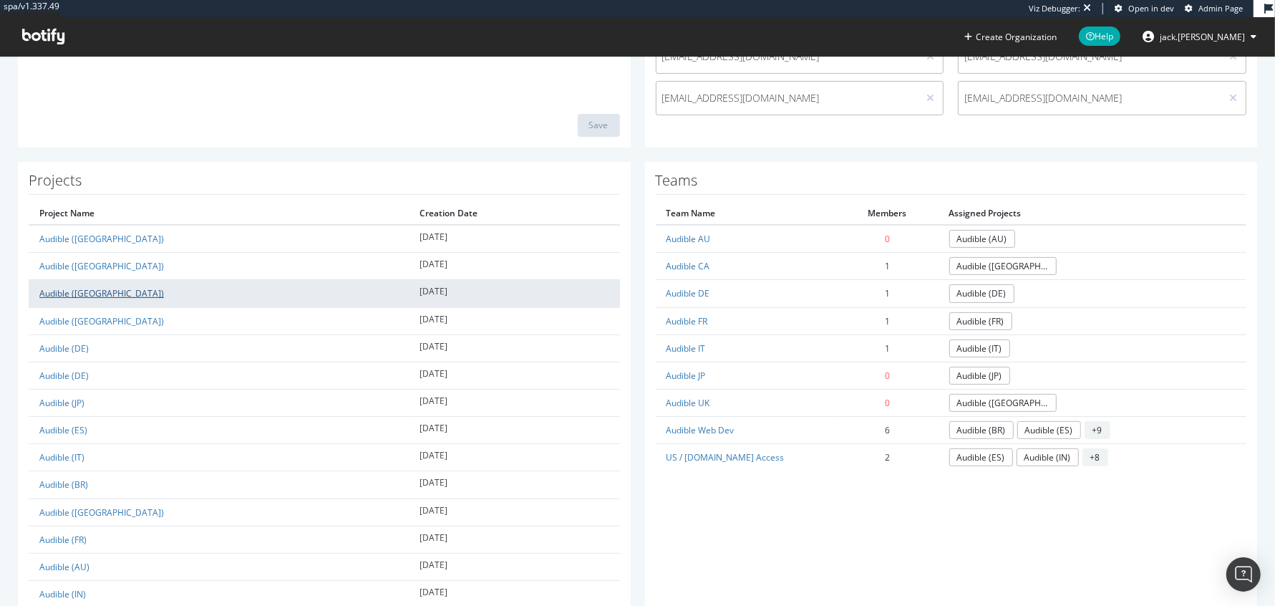  Describe the element at coordinates (1055, 9) in the screenshot. I see `div: Viz Debugger:` at that location.